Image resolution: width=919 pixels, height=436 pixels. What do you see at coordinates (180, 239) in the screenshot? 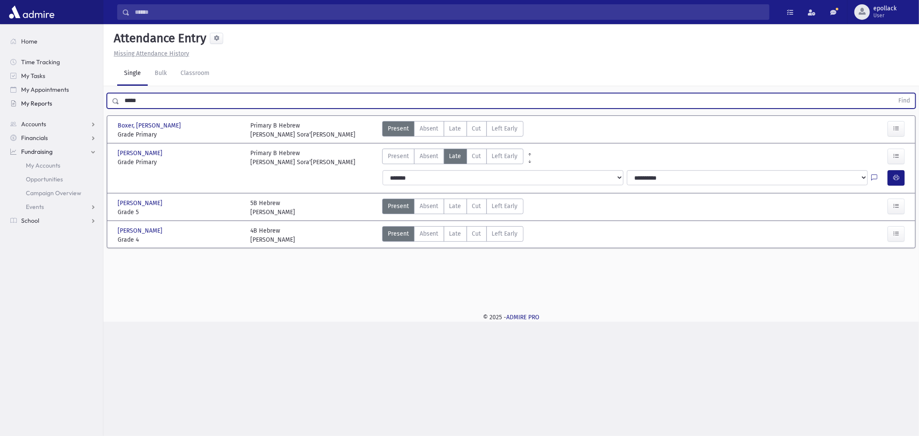
I see `span: Grade 4` at bounding box center [180, 239].